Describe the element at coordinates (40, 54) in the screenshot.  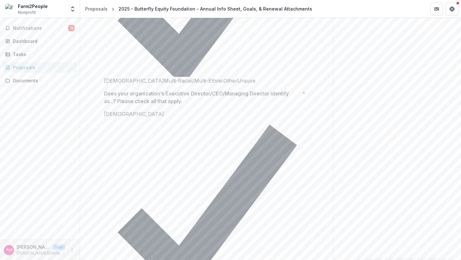
I see `a: Tasks` at that location.